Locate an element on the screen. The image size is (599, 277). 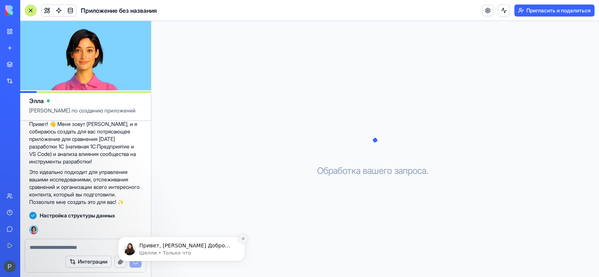
p: Сообщение от Шелли, отправлено только что is located at coordinates (81, 64).